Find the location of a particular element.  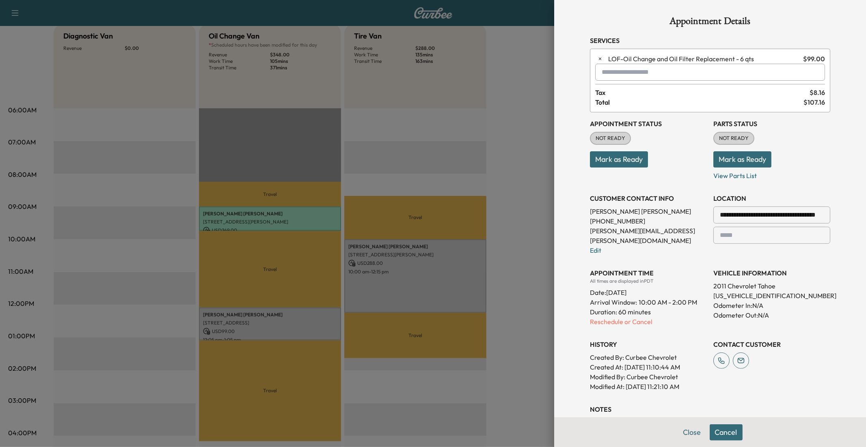

button: Close is located at coordinates (692, 433).